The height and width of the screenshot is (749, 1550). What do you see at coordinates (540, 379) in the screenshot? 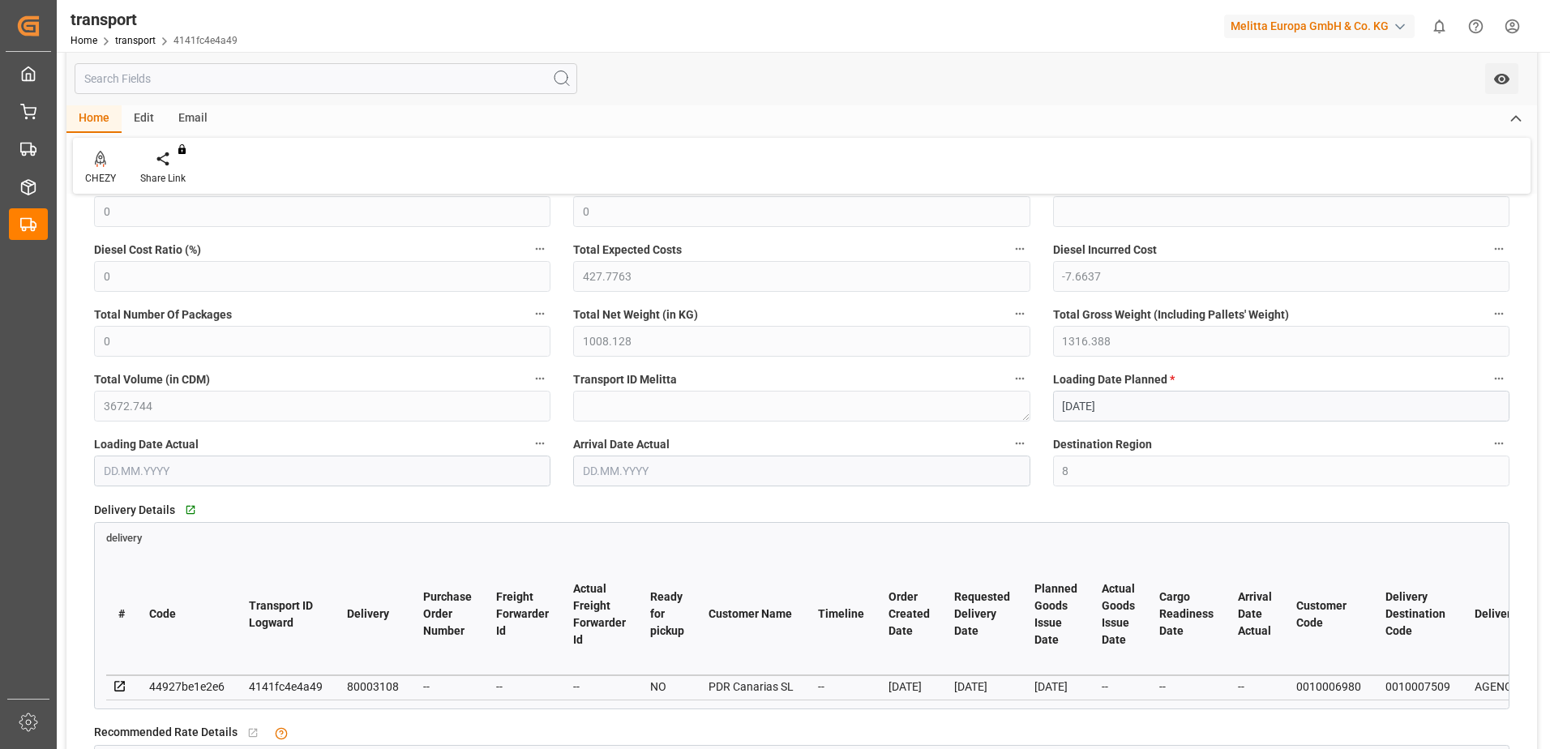
I see `button: Total Volume (in CDM)` at bounding box center [540, 379].